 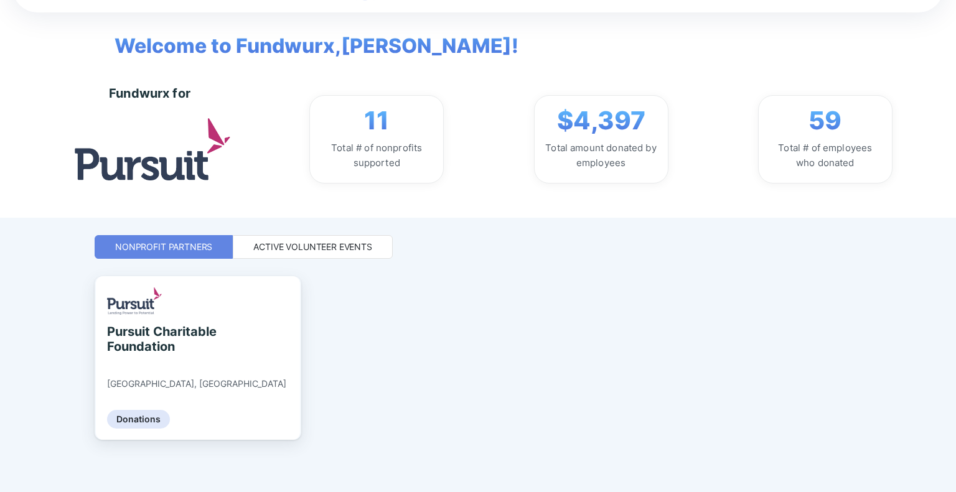 I want to click on span: $4,397, so click(x=601, y=121).